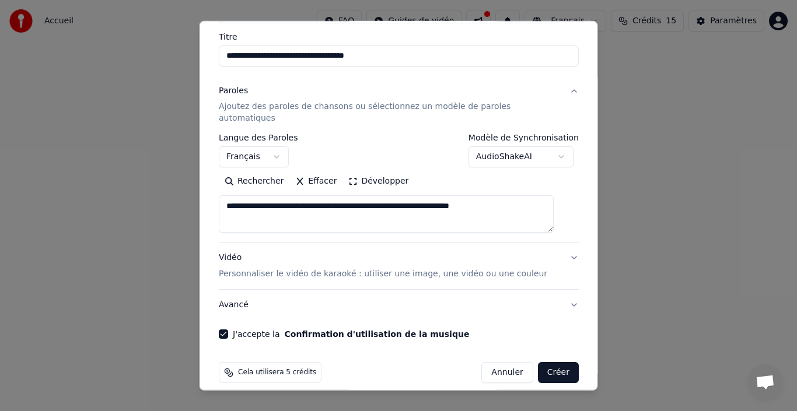 Image resolution: width=797 pixels, height=411 pixels. Describe the element at coordinates (398, 188) in the screenshot. I see `div: ParolesAjoutez des paroles de chansons ou sélectionnez un modèle de paroles automatiques` at that location.